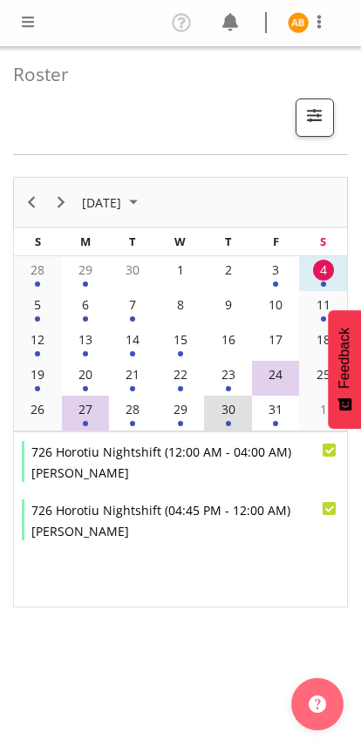 The image size is (361, 739). I want to click on div: 3, so click(275, 270).